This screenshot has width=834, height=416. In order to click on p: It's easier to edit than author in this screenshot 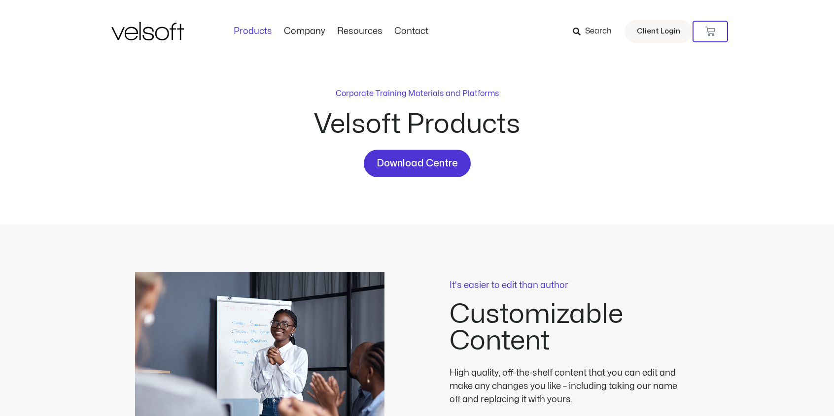, I will do `click(574, 286)`.